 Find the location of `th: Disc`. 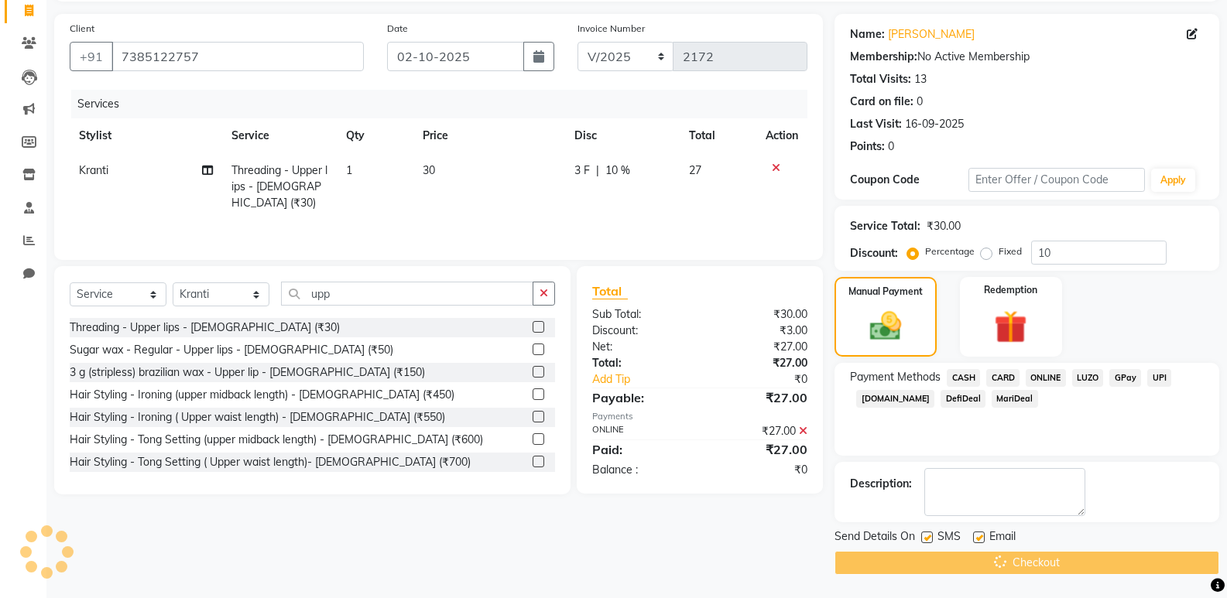

th: Disc is located at coordinates (622, 135).